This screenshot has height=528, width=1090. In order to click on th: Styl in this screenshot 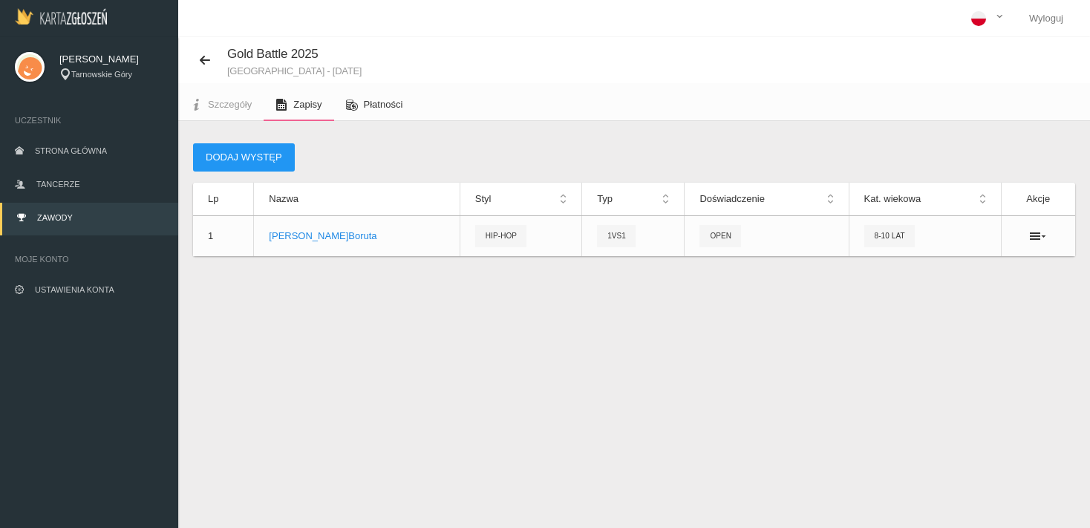, I will do `click(520, 199)`.